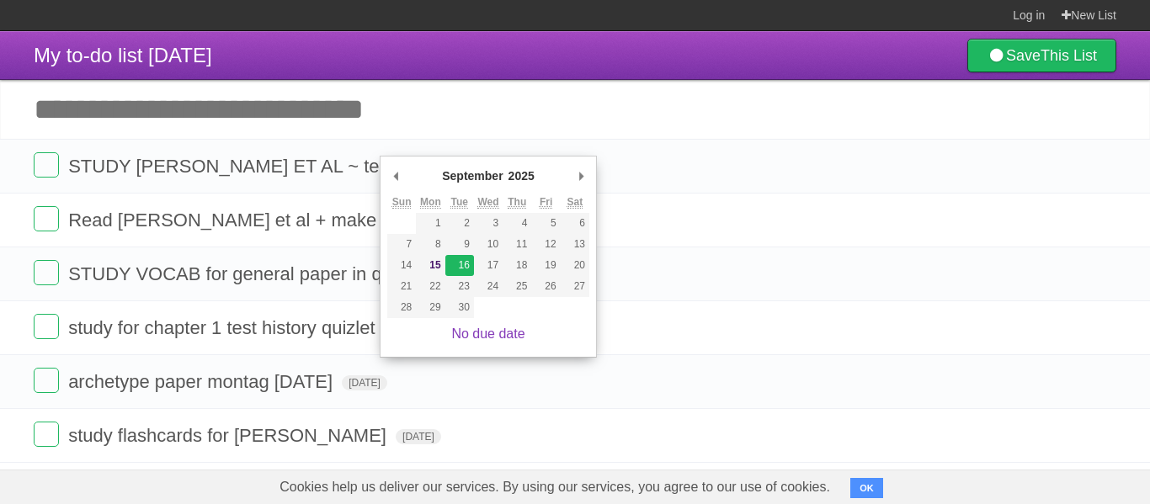 This screenshot has height=504, width=1150. What do you see at coordinates (487, 333) in the screenshot?
I see `a: No due date` at bounding box center [487, 333].